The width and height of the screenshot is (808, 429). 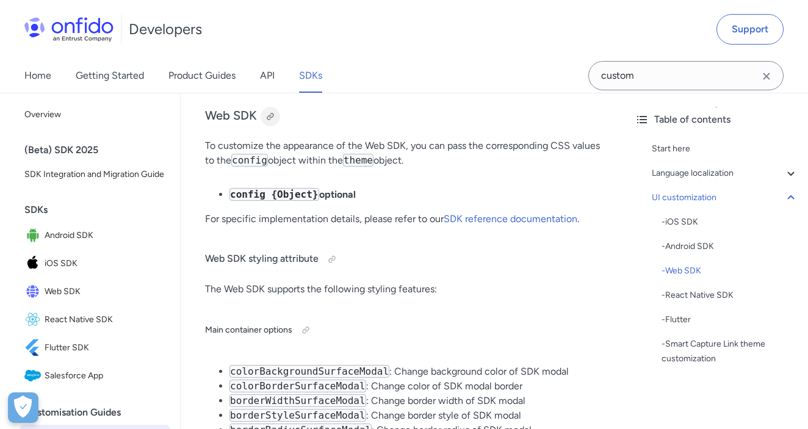 I want to click on img: IconiOS SDK, so click(x=34, y=264).